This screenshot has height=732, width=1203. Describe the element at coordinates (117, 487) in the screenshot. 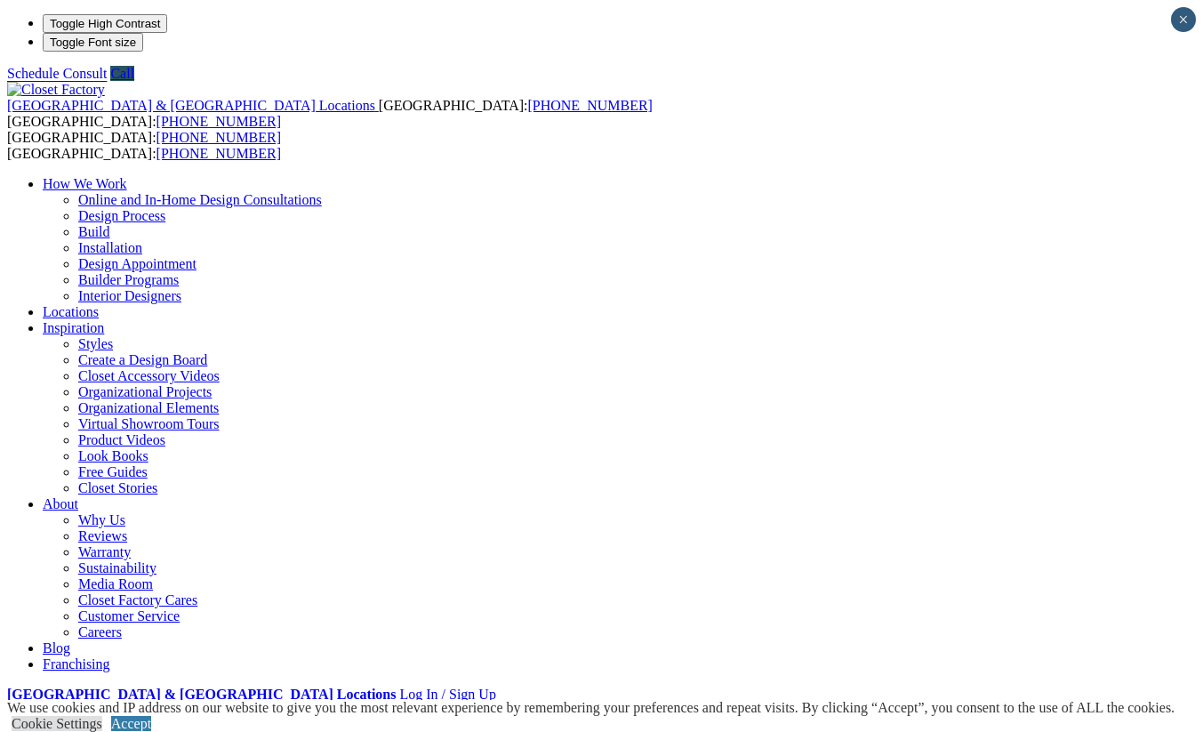

I see `a: Closet Stories` at that location.